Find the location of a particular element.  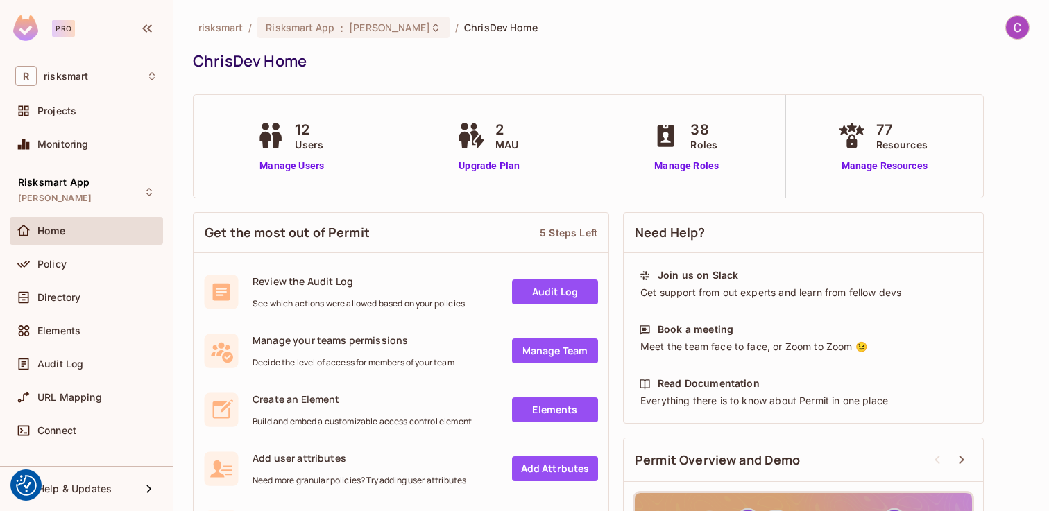

div: Read Documentation is located at coordinates (709, 384).